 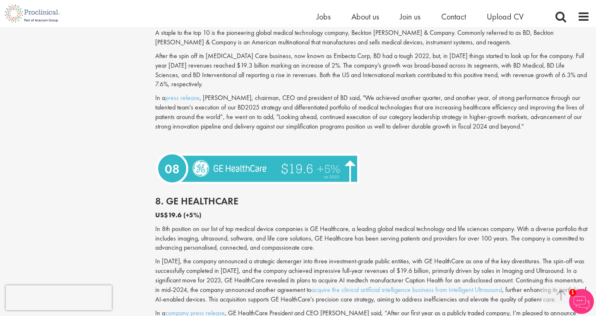 What do you see at coordinates (324, 17) in the screenshot?
I see `span: Jobs` at bounding box center [324, 17].